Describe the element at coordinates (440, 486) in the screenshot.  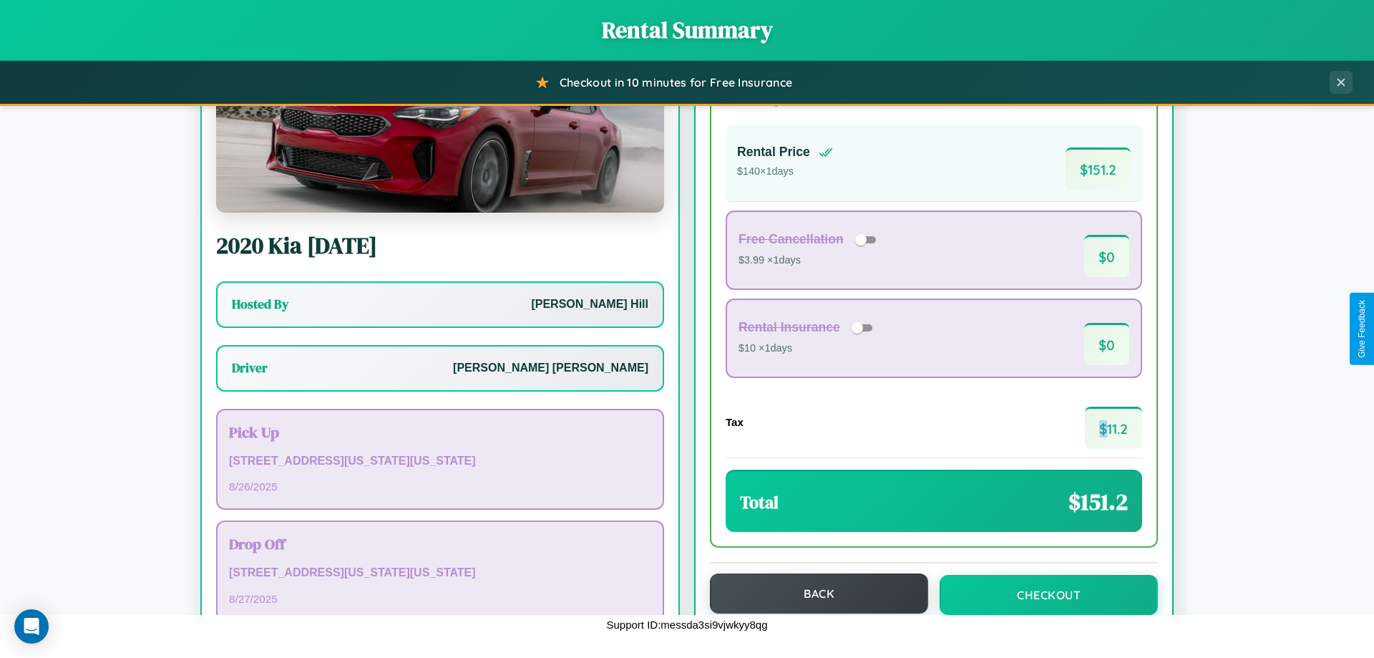
I see `p: 8 / 26 / 2025` at that location.